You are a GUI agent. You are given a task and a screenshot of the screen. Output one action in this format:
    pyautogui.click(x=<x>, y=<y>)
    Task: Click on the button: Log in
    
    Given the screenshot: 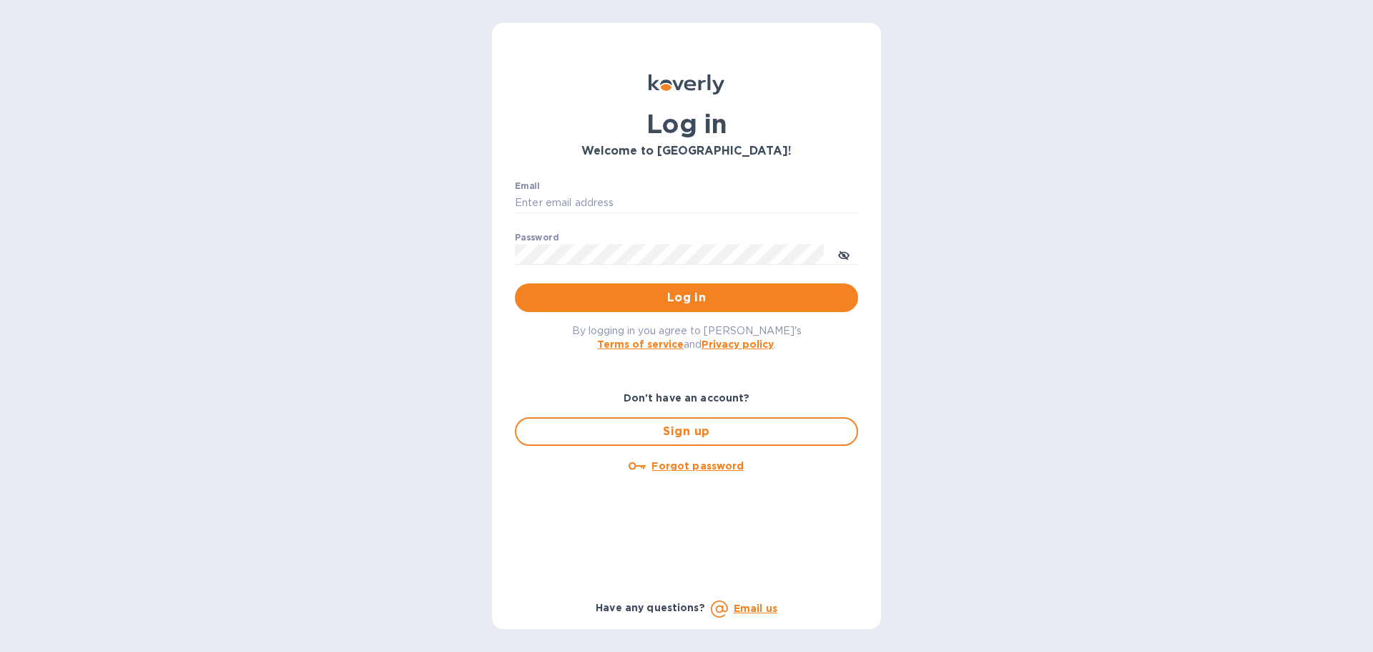 What is the action you would take?
    pyautogui.click(x=687, y=298)
    